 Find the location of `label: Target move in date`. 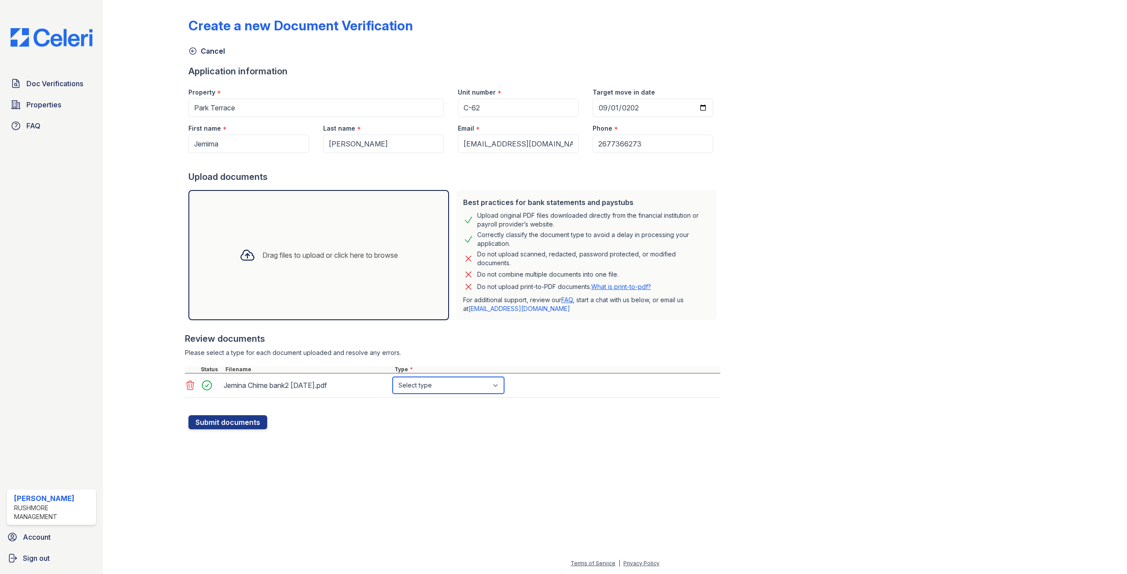

label: Target move in date is located at coordinates (624, 92).